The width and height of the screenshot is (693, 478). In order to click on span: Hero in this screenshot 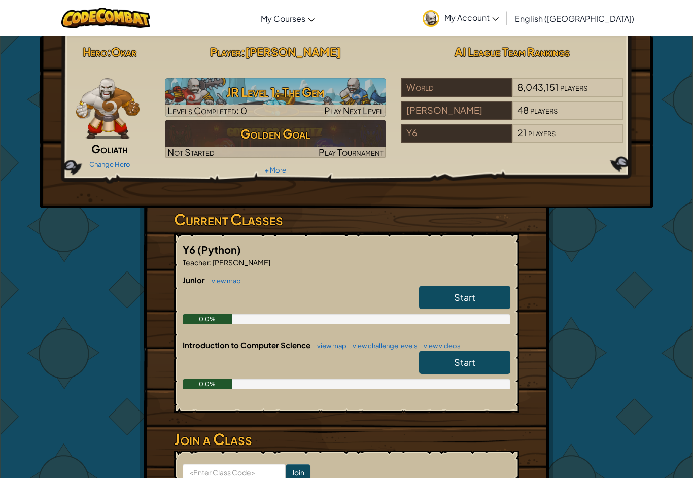, I will do `click(95, 52)`.